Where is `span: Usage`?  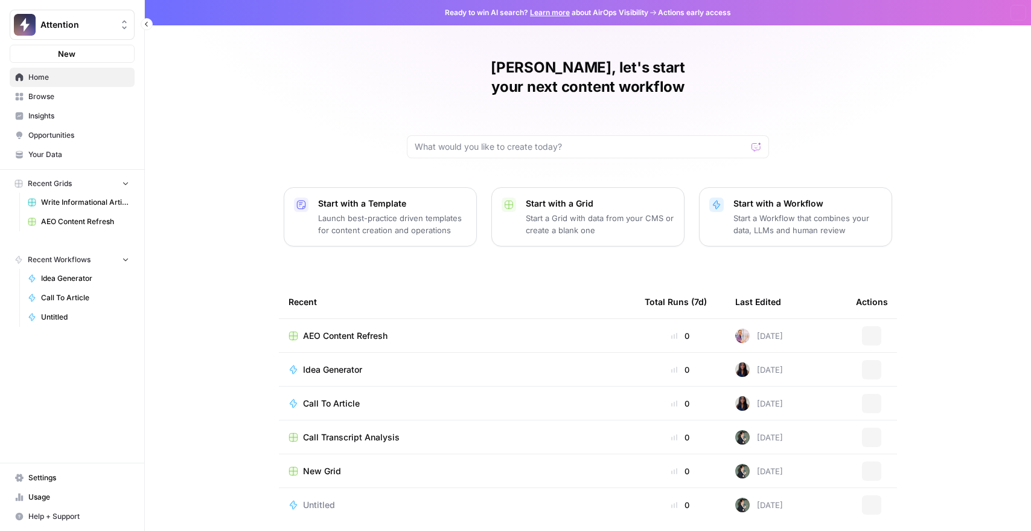
span: Usage is located at coordinates (78, 497).